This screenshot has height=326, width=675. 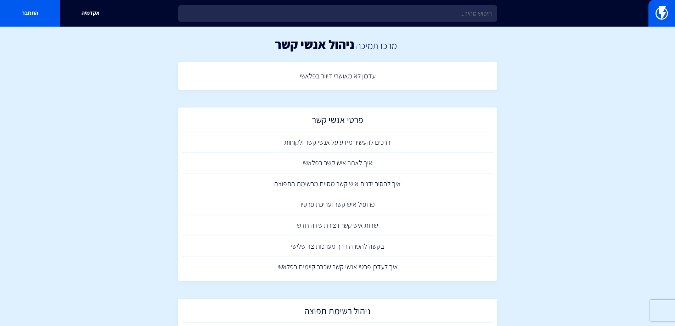 I want to click on a: איך להסיר ידנית איש קשר מסוים מרשימת התפוצה, so click(x=338, y=184).